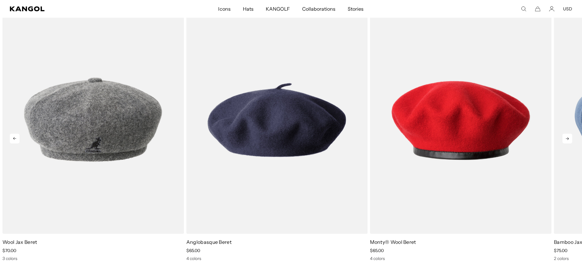 This screenshot has height=278, width=582. What do you see at coordinates (93, 120) in the screenshot?
I see `img: Wool Jax Beret` at bounding box center [93, 120].